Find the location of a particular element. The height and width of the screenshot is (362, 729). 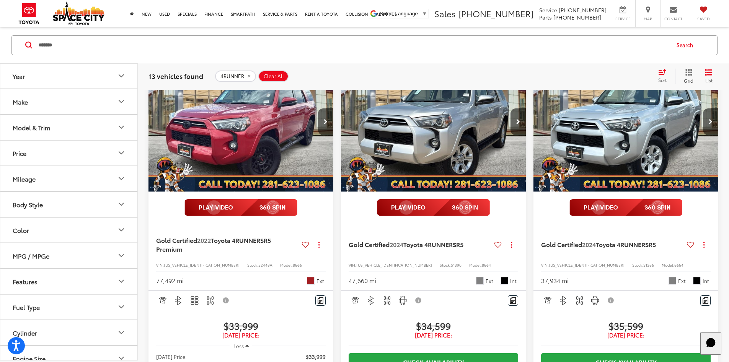

img: Comments is located at coordinates (513, 300).